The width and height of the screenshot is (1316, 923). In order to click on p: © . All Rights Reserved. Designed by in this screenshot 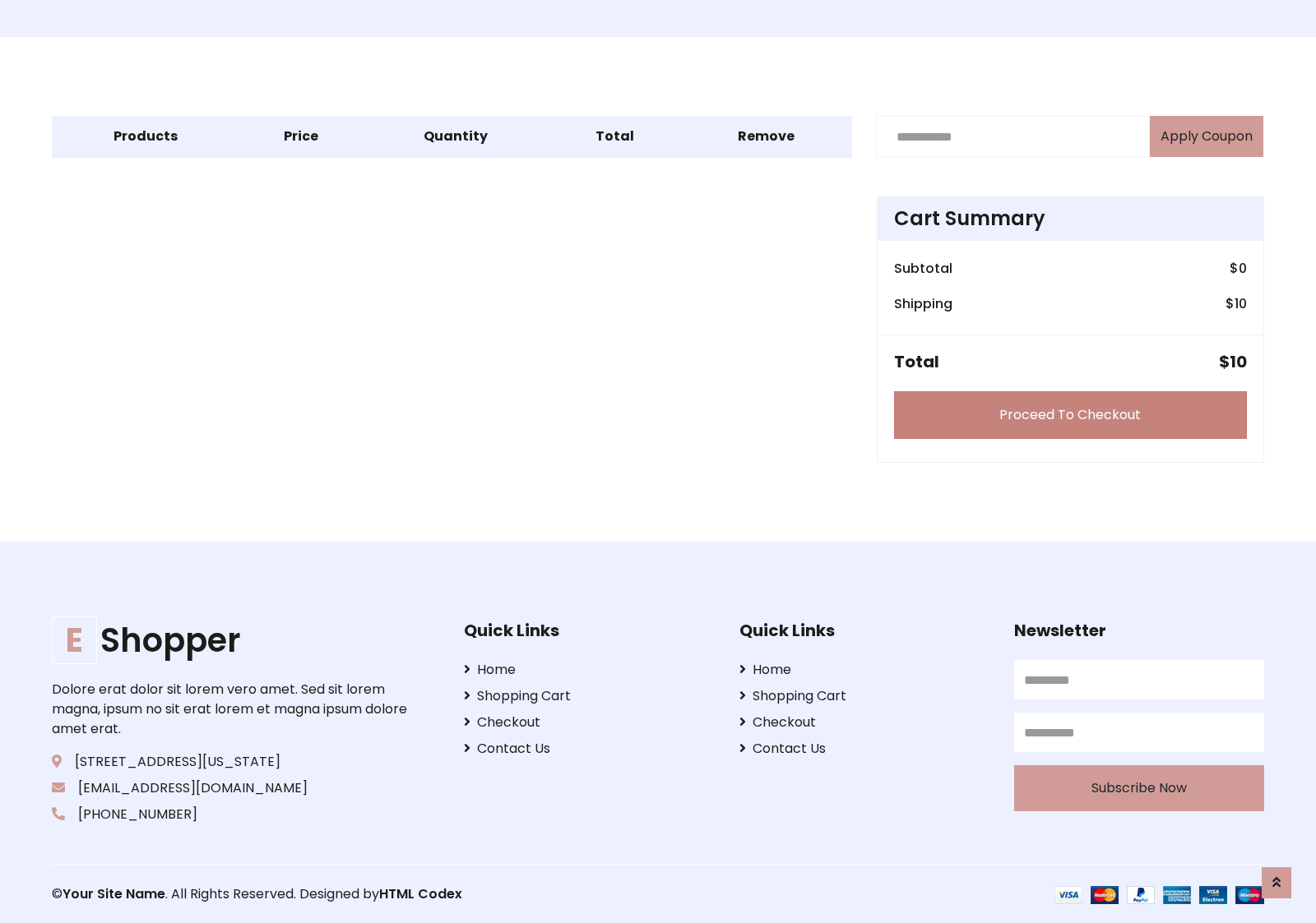, I will do `click(354, 894)`.